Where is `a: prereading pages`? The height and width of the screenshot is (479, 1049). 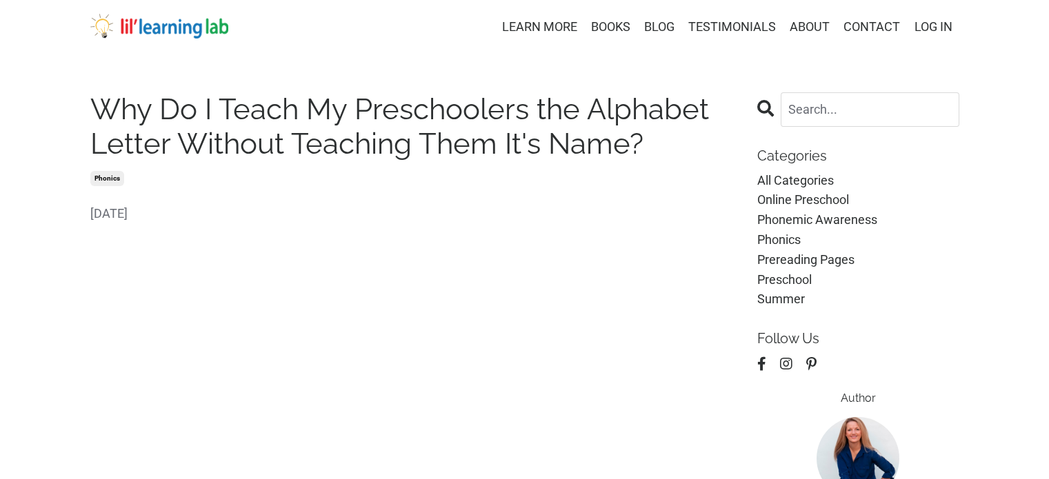 a: prereading pages is located at coordinates (858, 260).